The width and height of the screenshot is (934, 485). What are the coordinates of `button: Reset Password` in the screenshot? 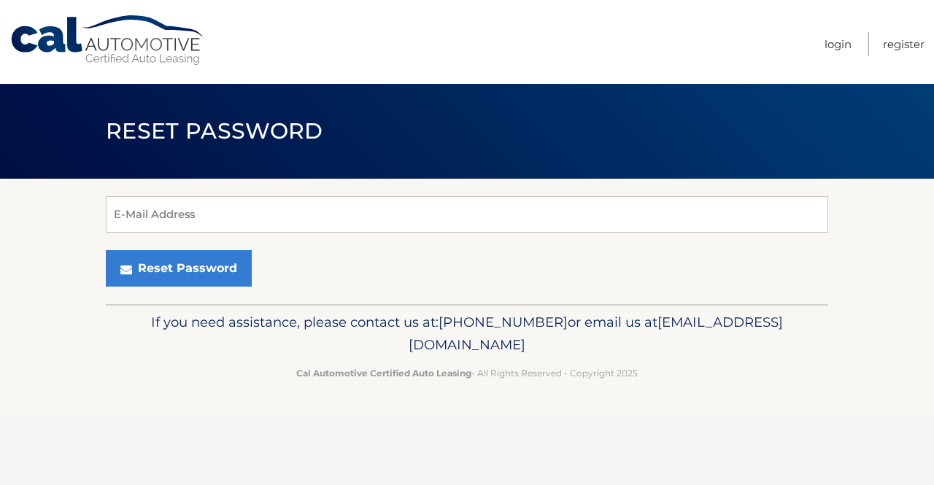 It's located at (179, 268).